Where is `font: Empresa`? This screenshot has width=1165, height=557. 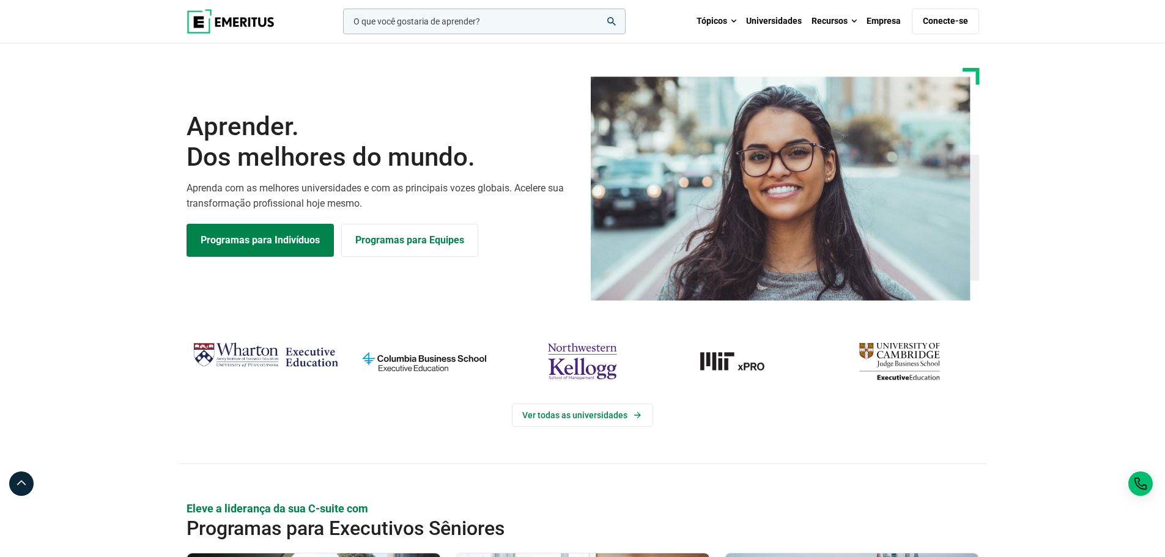
font: Empresa is located at coordinates (883, 21).